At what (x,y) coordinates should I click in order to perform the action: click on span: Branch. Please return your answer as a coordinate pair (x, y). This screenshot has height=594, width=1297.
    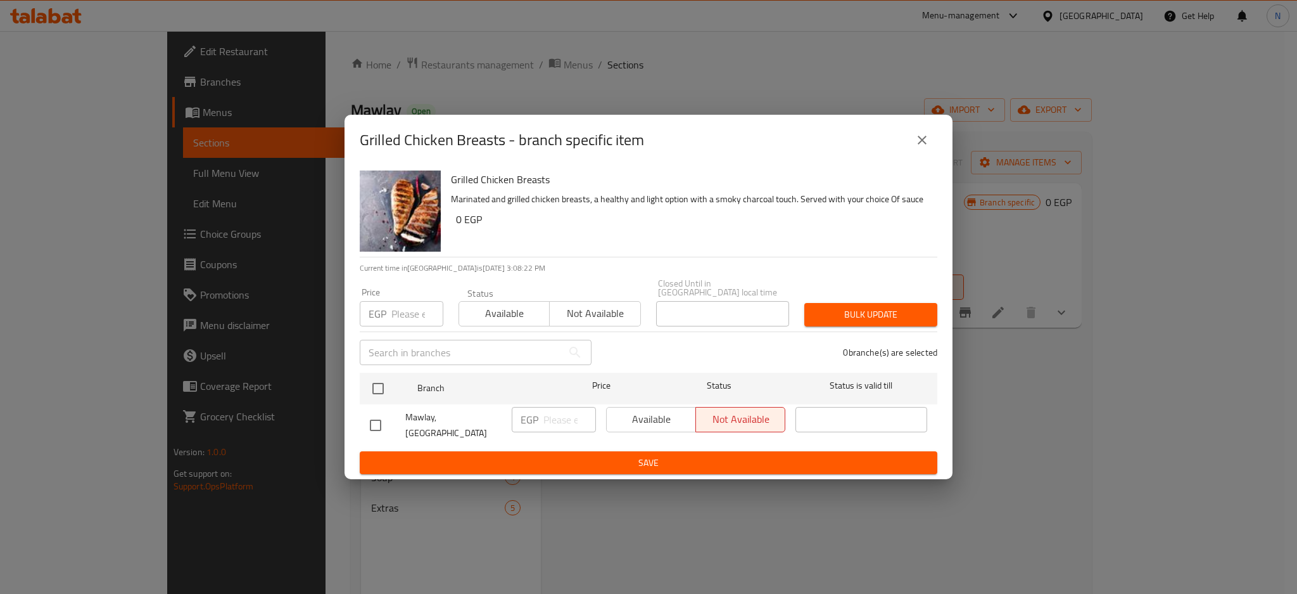
    Looking at the image, I should click on (483, 388).